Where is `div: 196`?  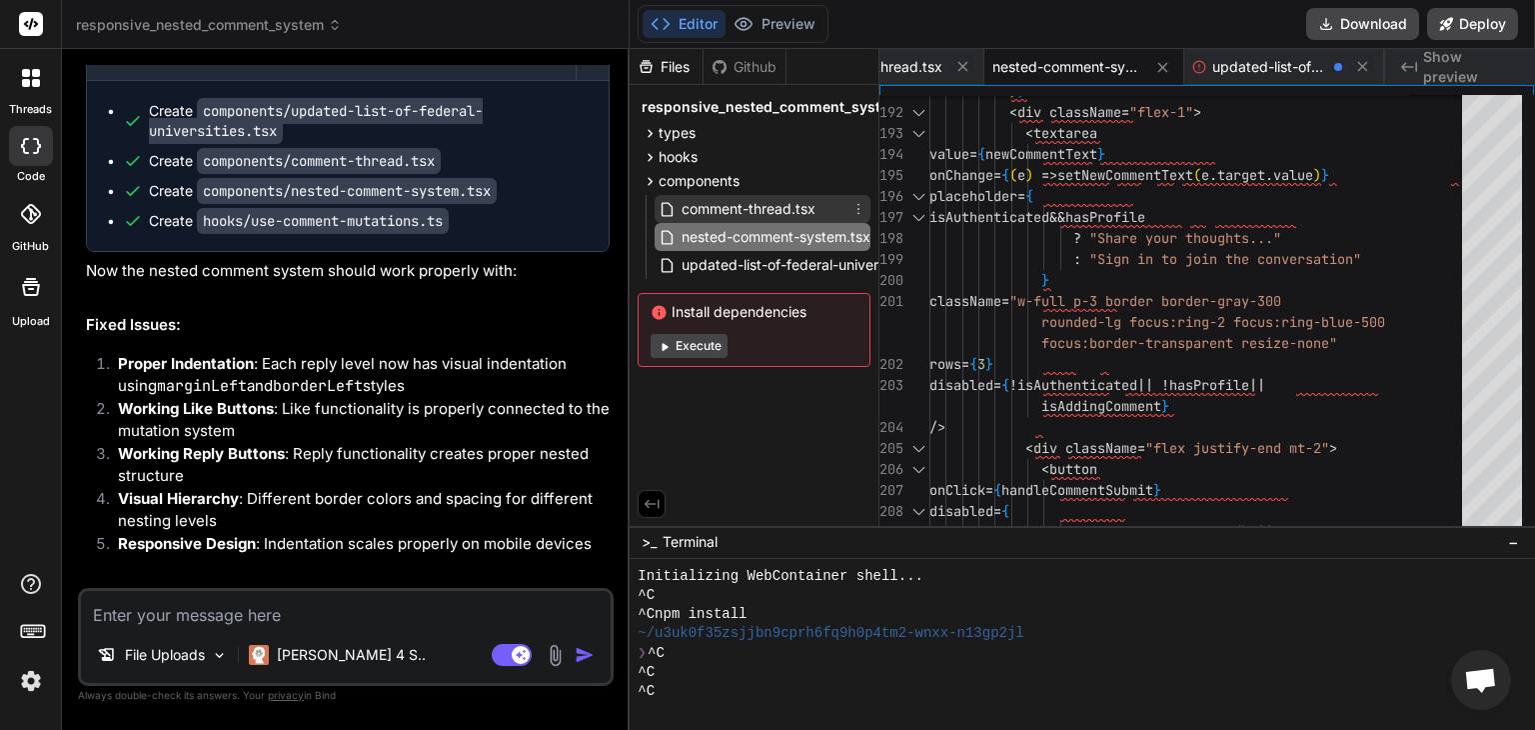
div: 196 is located at coordinates (892, 196).